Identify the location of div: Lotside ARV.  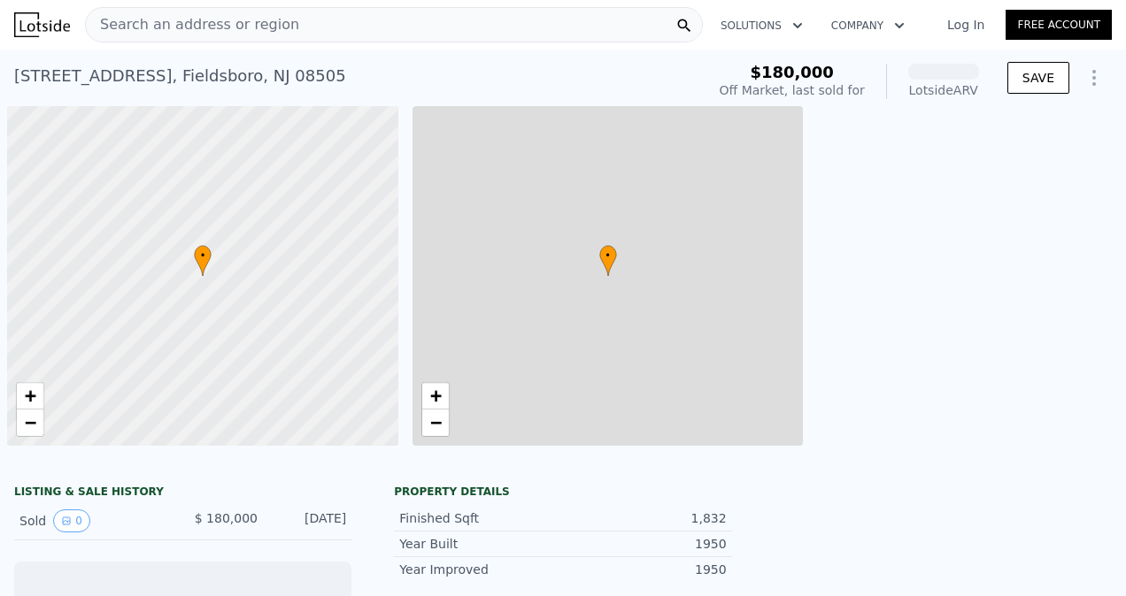
(943, 90).